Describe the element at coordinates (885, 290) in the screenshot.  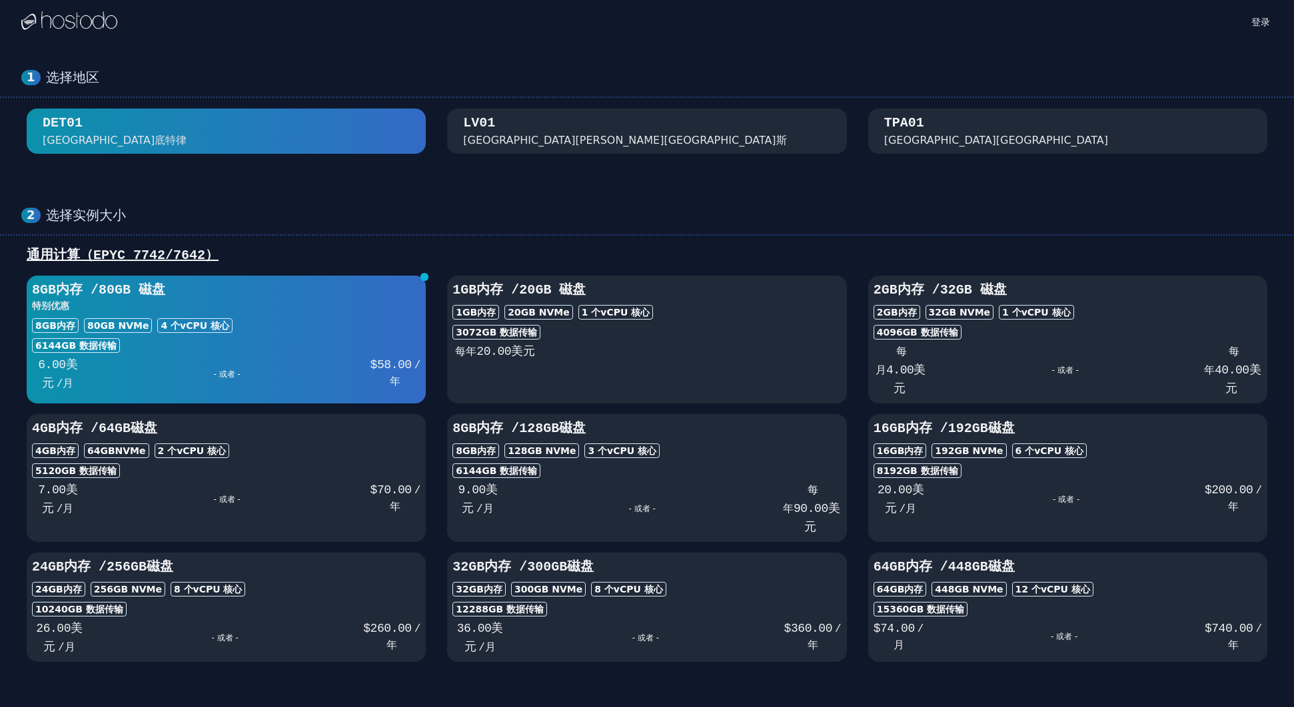
I see `font: 2GB` at that location.